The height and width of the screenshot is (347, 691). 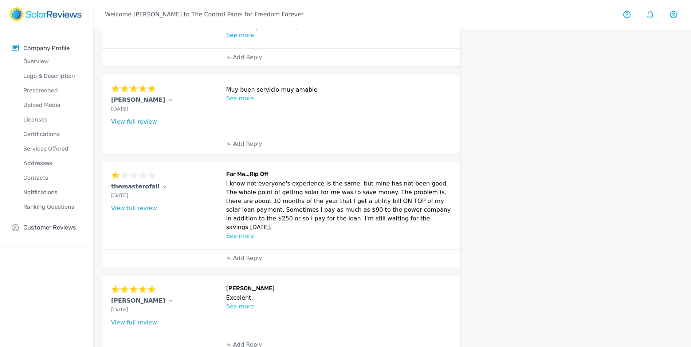 What do you see at coordinates (52, 178) in the screenshot?
I see `a: Contacts` at bounding box center [52, 178].